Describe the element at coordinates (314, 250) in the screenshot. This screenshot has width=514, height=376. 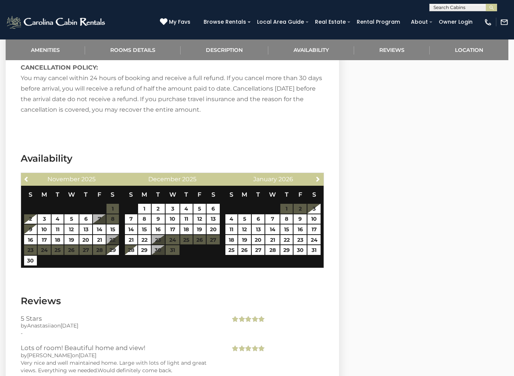
I see `a: 31` at that location.